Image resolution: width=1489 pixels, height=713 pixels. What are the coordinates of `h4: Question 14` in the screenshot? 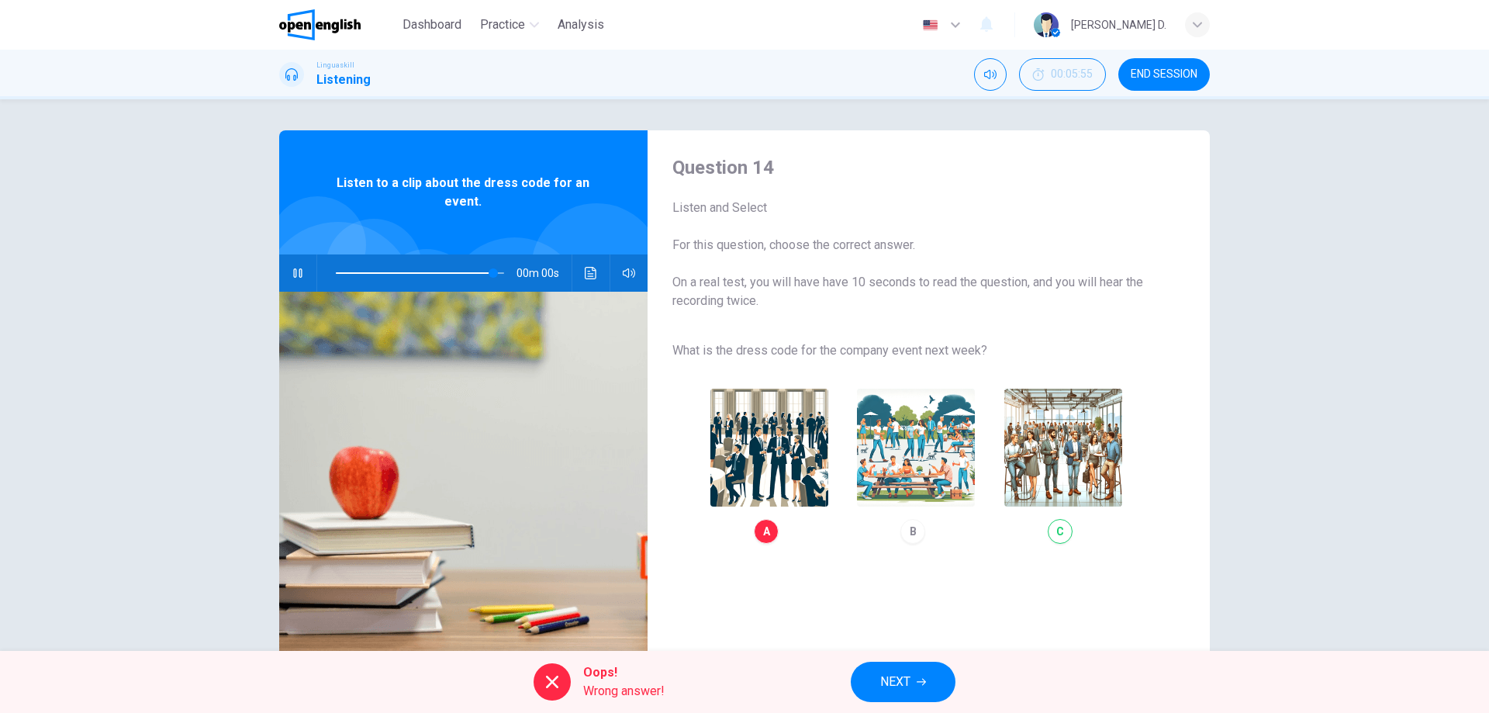 It's located at (916, 168).